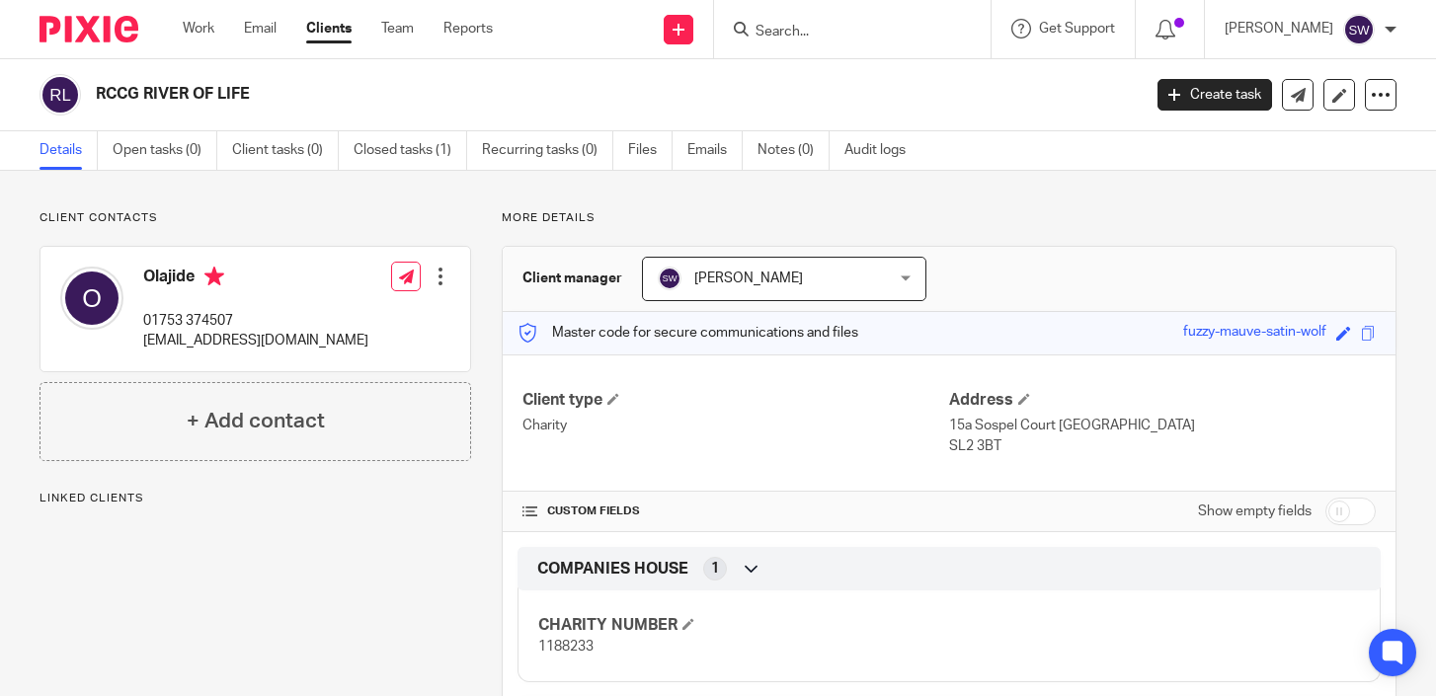  Describe the element at coordinates (89, 29) in the screenshot. I see `img: Pixie` at that location.